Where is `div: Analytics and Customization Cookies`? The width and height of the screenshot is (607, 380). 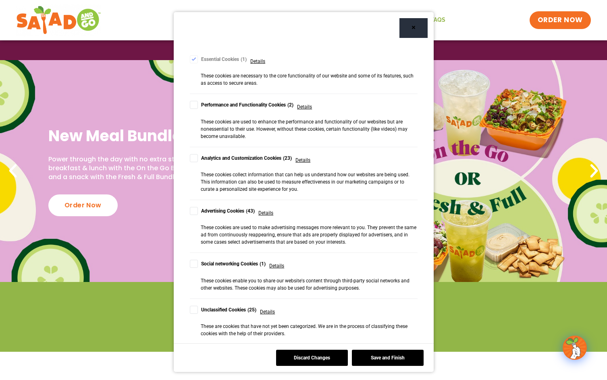
div: Analytics and Customization Cookies is located at coordinates (247, 158).